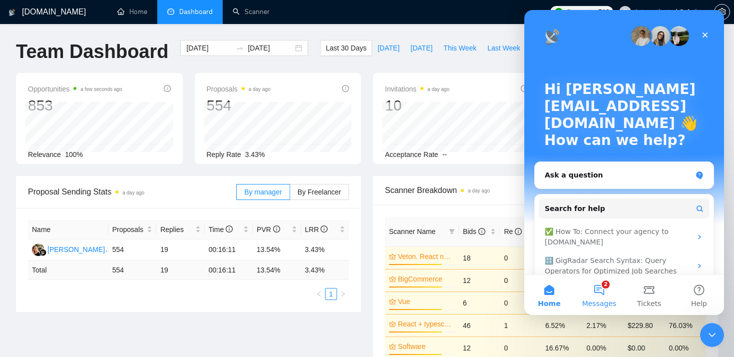  I want to click on span: LRR, so click(317, 229).